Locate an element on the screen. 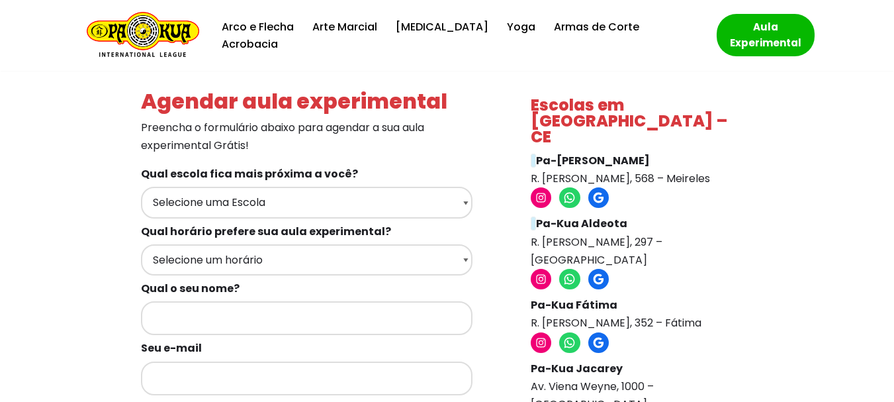 The height and width of the screenshot is (402, 894). a: Aula Experimental is located at coordinates (766, 35).